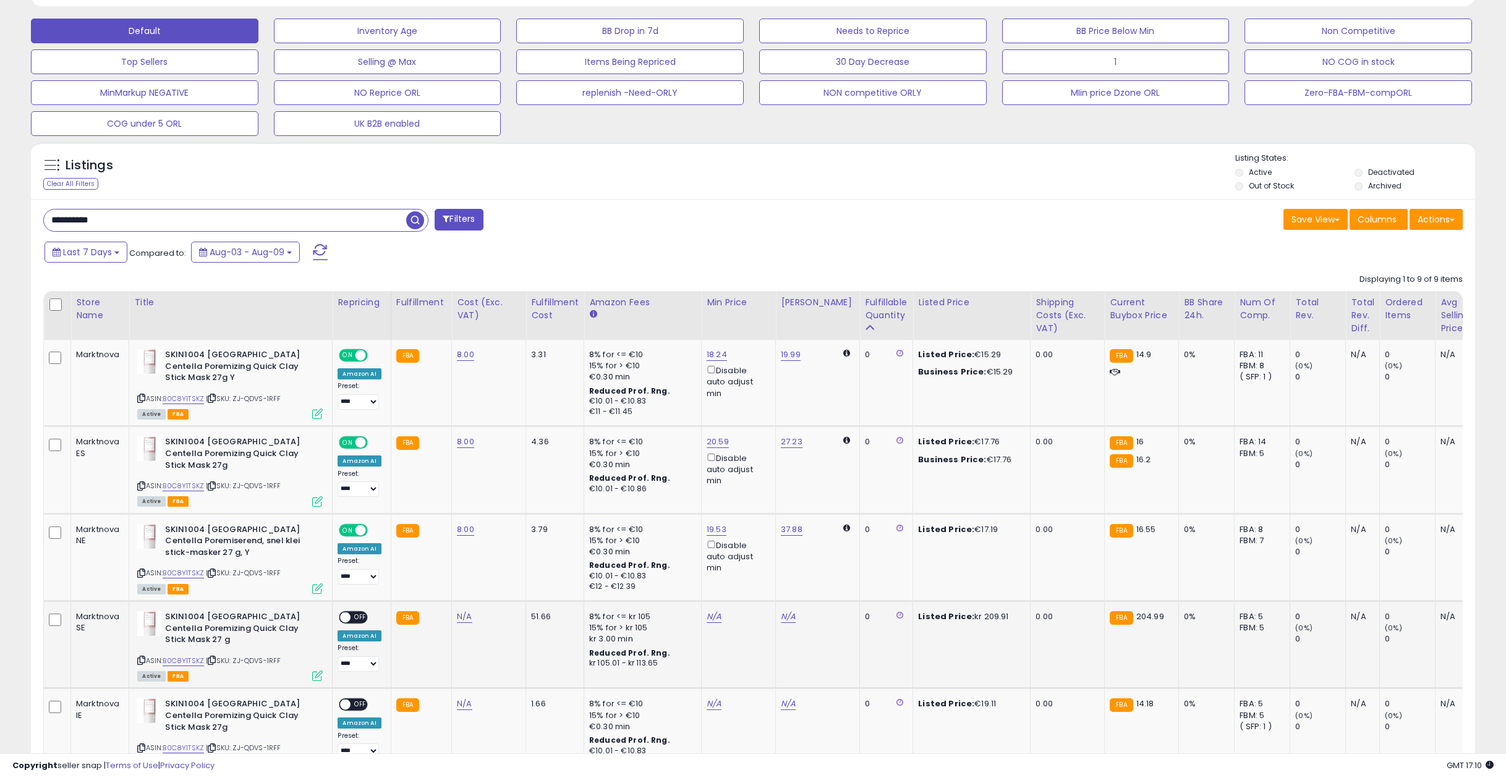  What do you see at coordinates (1260, 172) in the screenshot?
I see `label: Active` at bounding box center [1260, 172].